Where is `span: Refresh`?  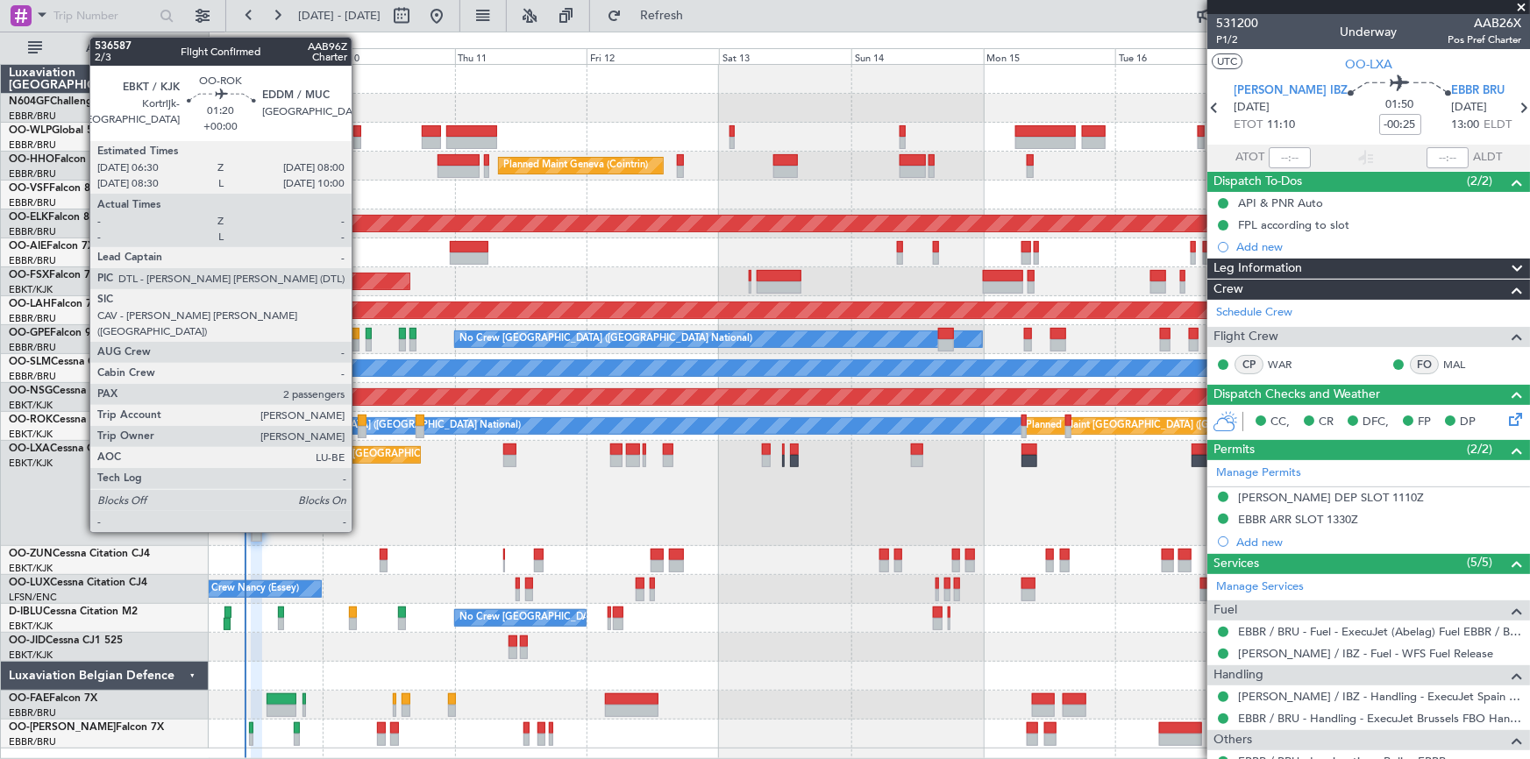 span: Refresh is located at coordinates (662, 16).